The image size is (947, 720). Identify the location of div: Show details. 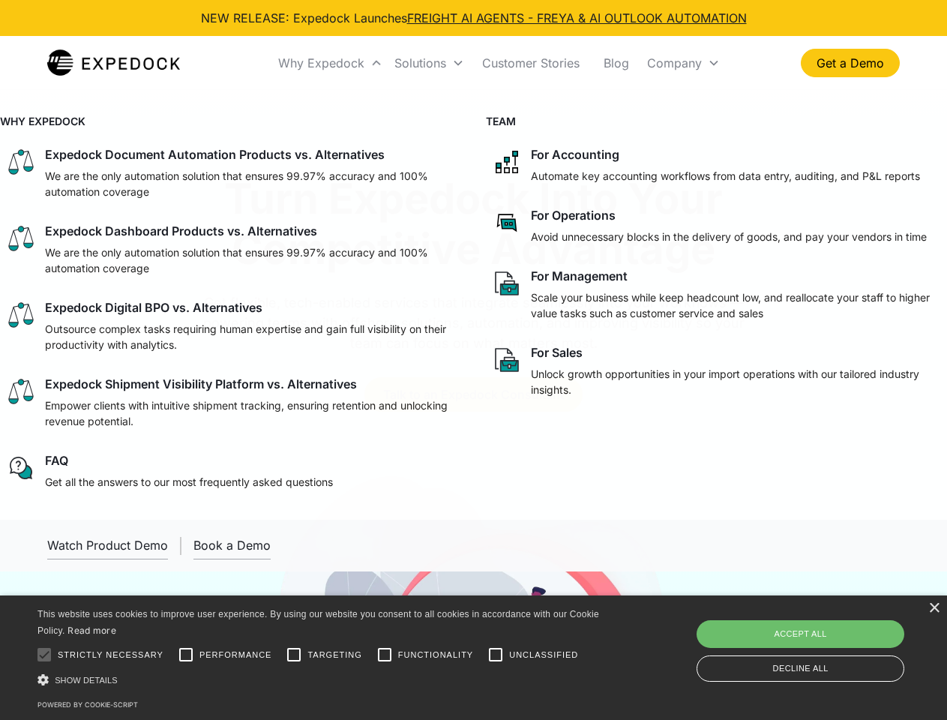
(321, 679).